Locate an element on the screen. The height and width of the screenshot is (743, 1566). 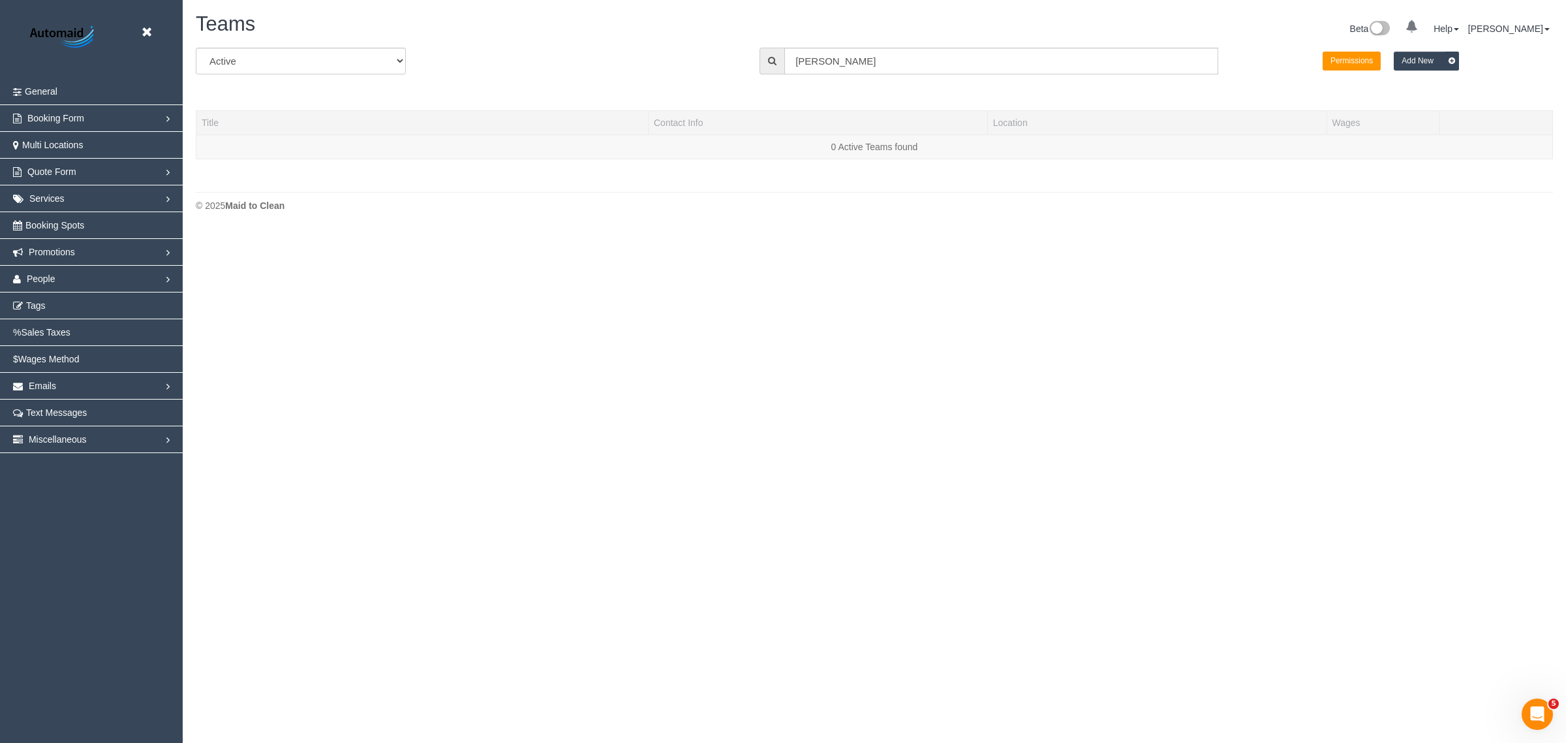
span: Promotions is located at coordinates (52, 252).